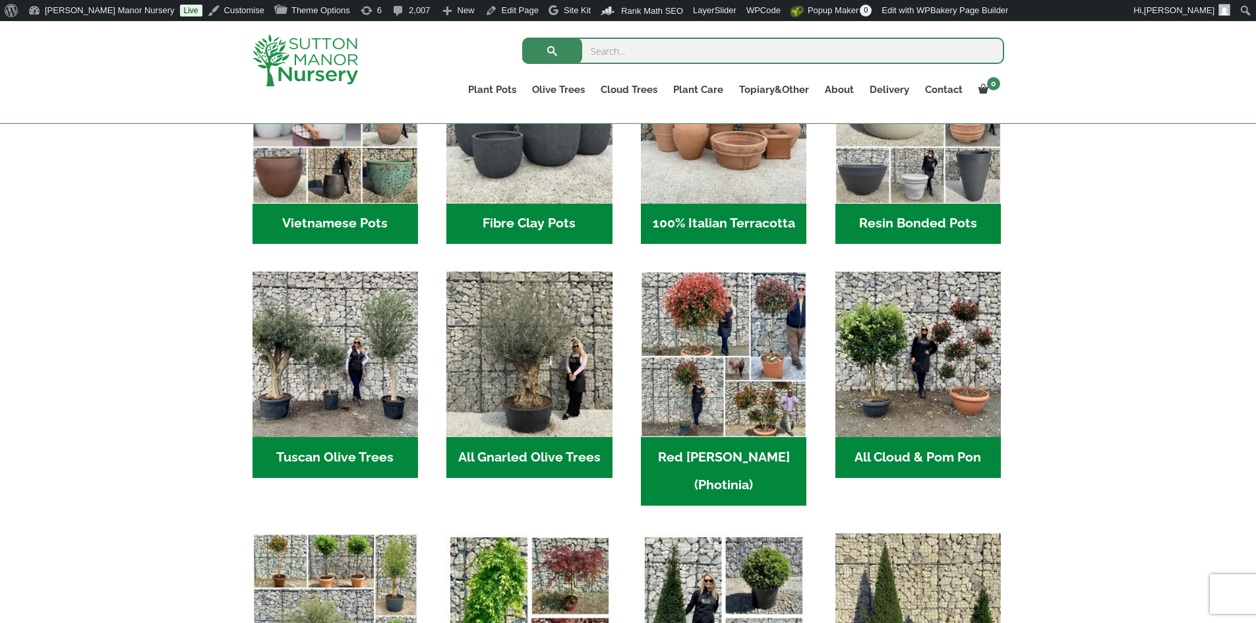  Describe the element at coordinates (890, 90) in the screenshot. I see `a: Delivery` at that location.